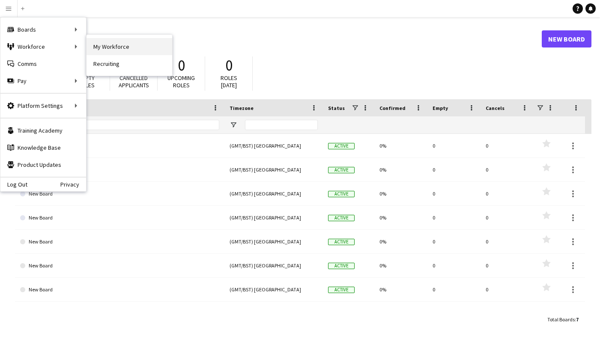  I want to click on a: Training Academy, so click(43, 131).